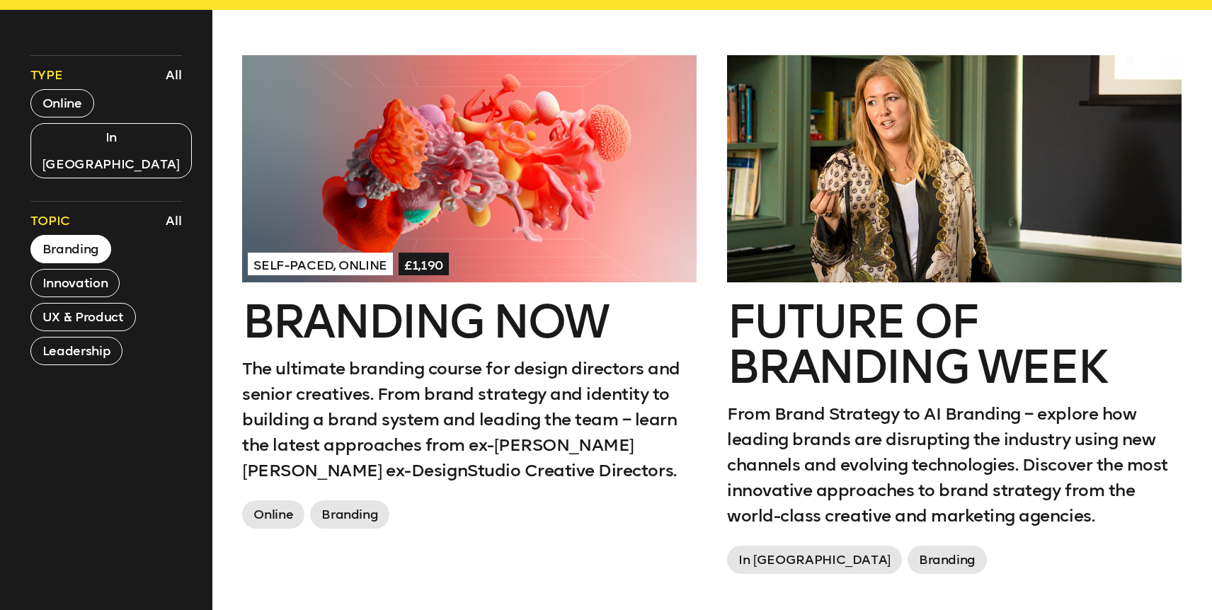 This screenshot has height=610, width=1212. Describe the element at coordinates (62, 103) in the screenshot. I see `button: Online` at that location.